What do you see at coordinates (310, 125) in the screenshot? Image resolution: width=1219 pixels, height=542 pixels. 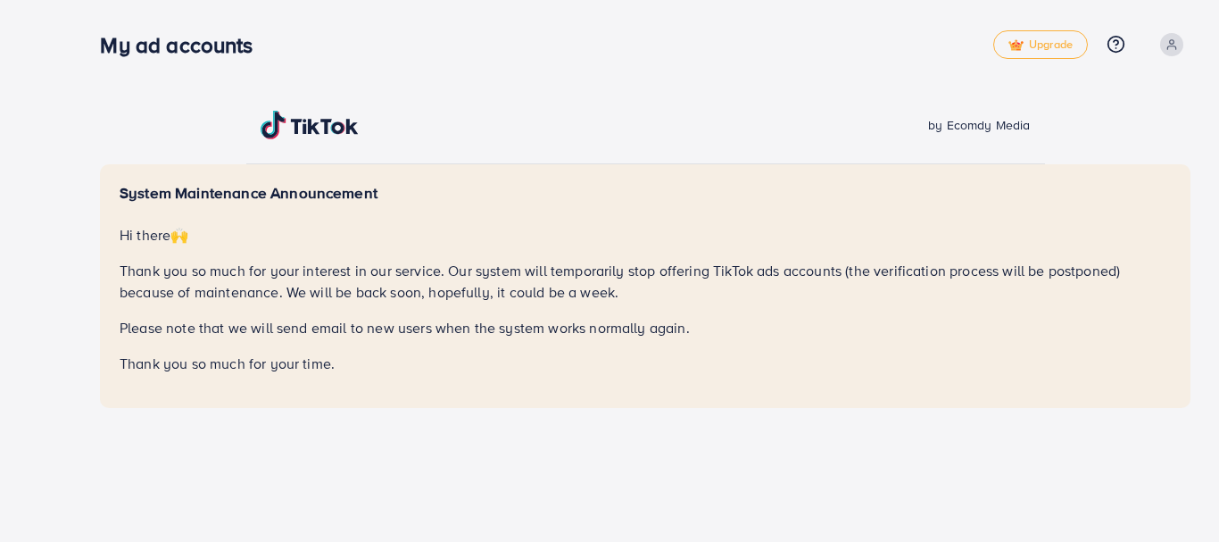 I see `img: TikTok` at bounding box center [310, 125].